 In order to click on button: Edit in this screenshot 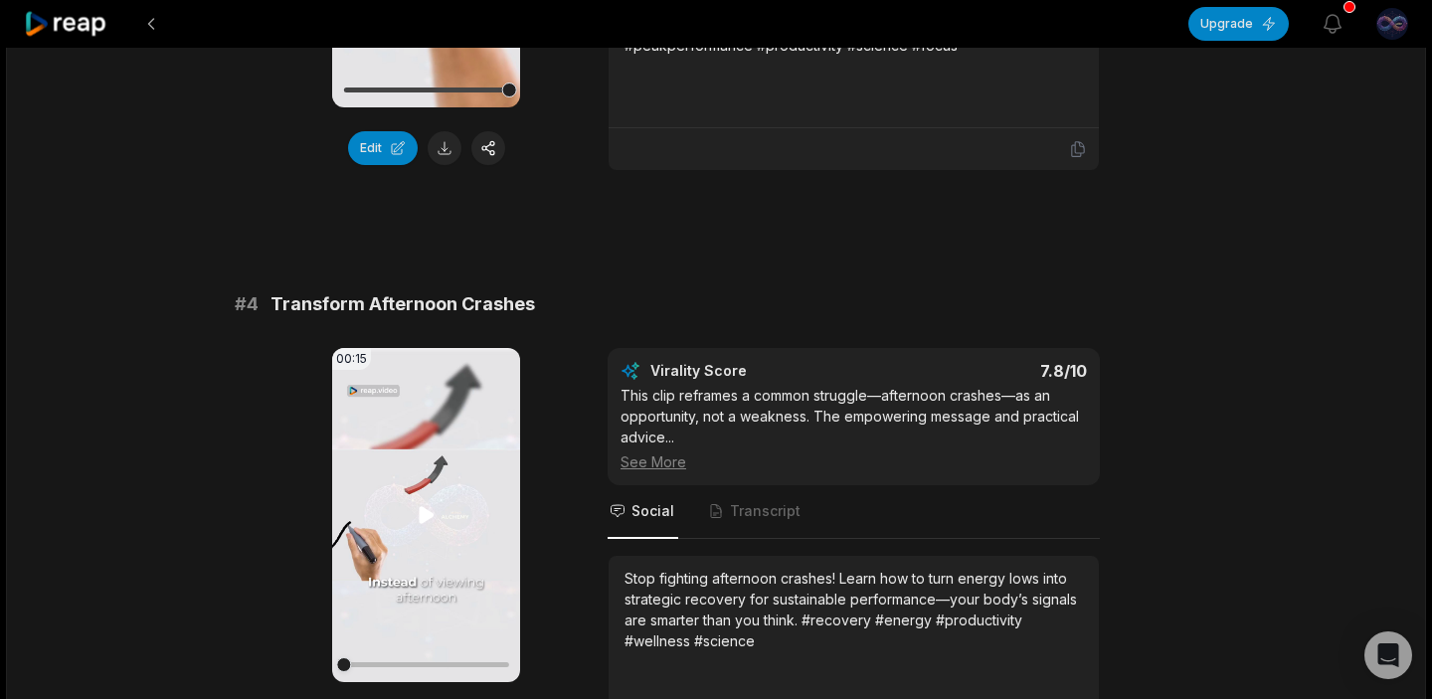, I will do `click(383, 148)`.